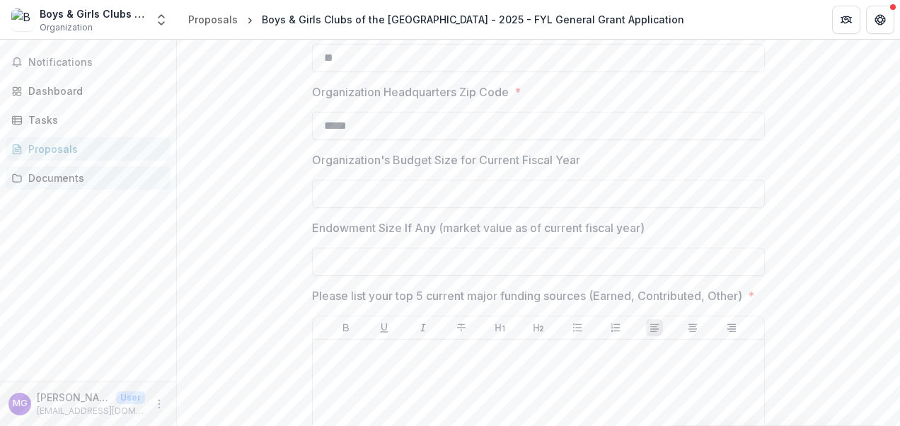  What do you see at coordinates (446, 160) in the screenshot?
I see `p: Organization's Budget Size for Current Fiscal Year` at bounding box center [446, 160].